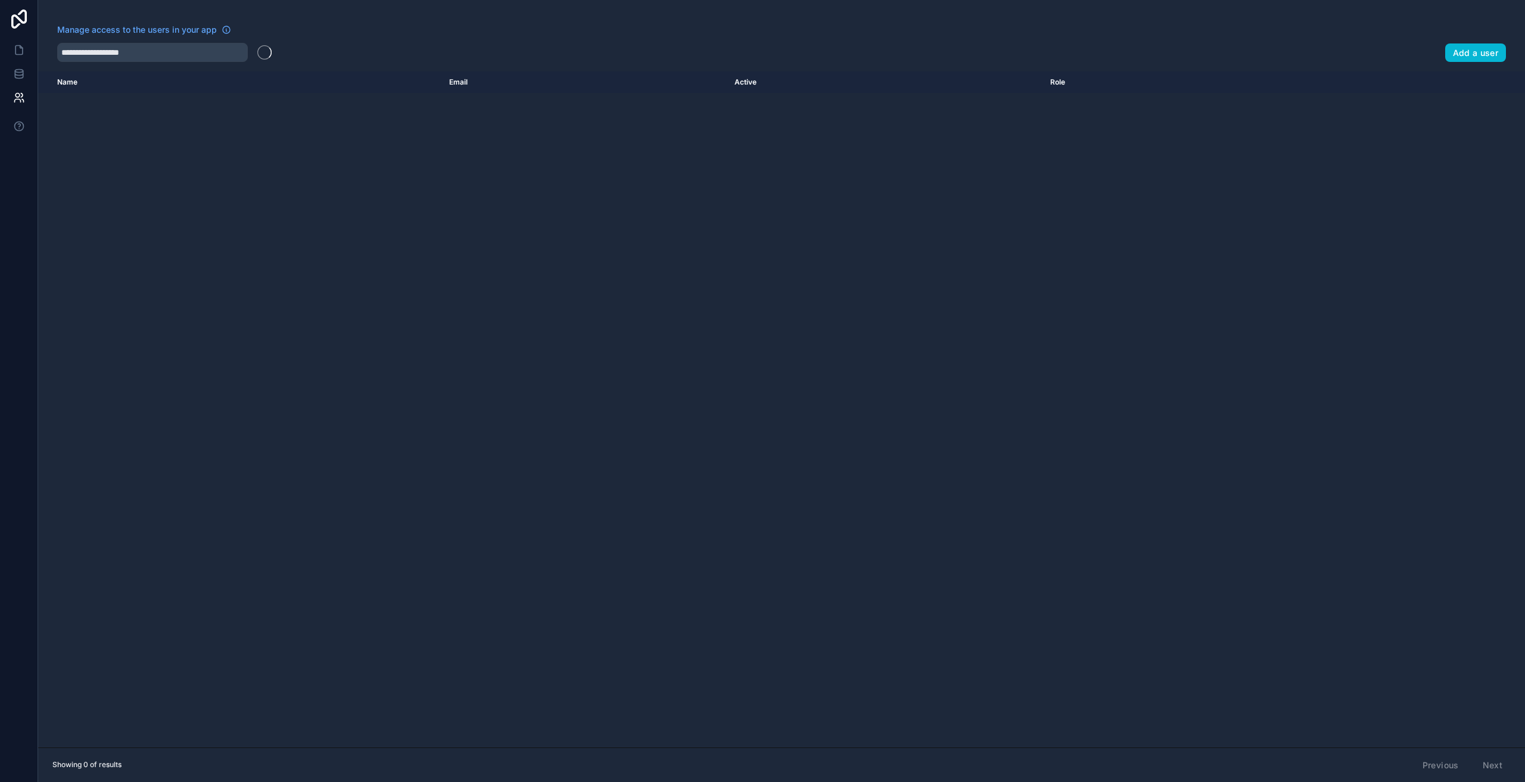  What do you see at coordinates (240, 82) in the screenshot?
I see `th: Name` at bounding box center [240, 82].